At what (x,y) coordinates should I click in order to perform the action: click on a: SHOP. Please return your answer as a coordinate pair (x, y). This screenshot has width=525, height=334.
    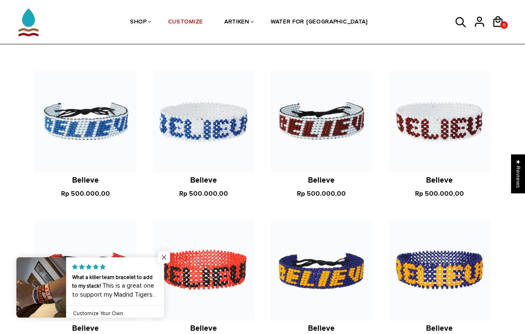
    Looking at the image, I should click on (138, 23).